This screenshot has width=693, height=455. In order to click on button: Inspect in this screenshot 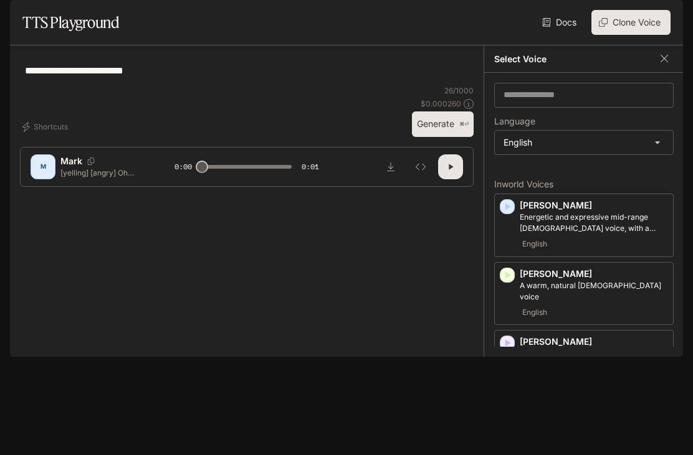, I will do `click(420, 167)`.